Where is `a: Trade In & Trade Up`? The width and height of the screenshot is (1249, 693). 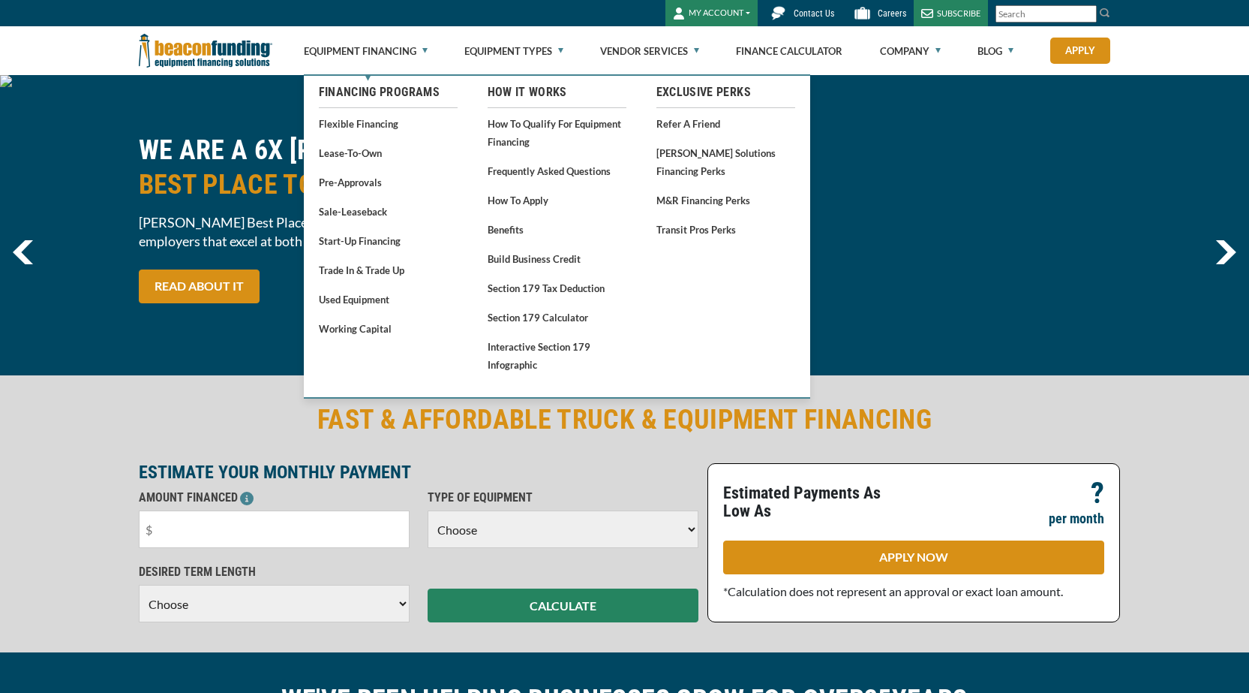 a: Trade In & Trade Up is located at coordinates (388, 269).